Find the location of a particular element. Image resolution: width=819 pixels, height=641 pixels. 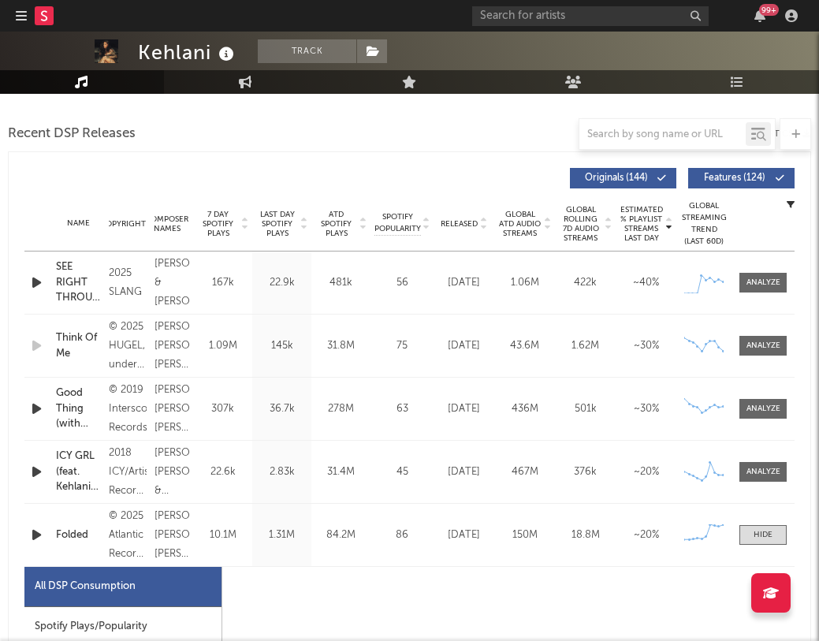

div: 22.9k is located at coordinates (281, 283).